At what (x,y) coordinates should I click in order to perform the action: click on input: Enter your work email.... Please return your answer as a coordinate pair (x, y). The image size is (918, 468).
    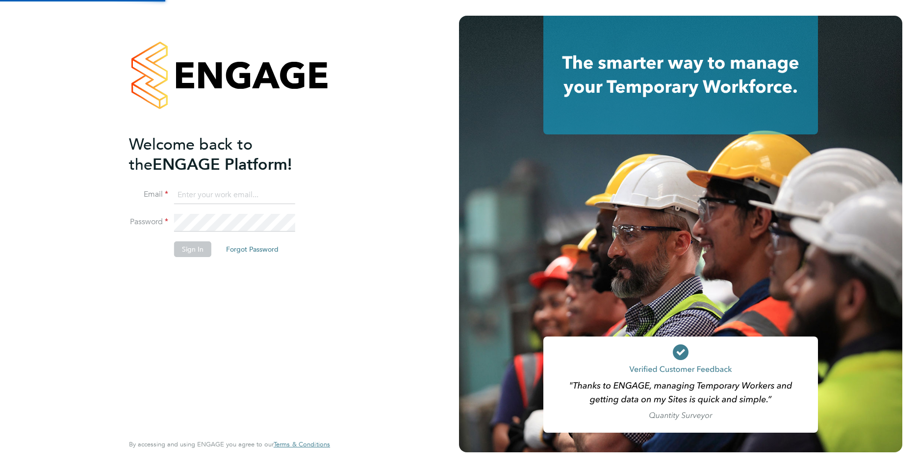
    Looking at the image, I should click on (234, 195).